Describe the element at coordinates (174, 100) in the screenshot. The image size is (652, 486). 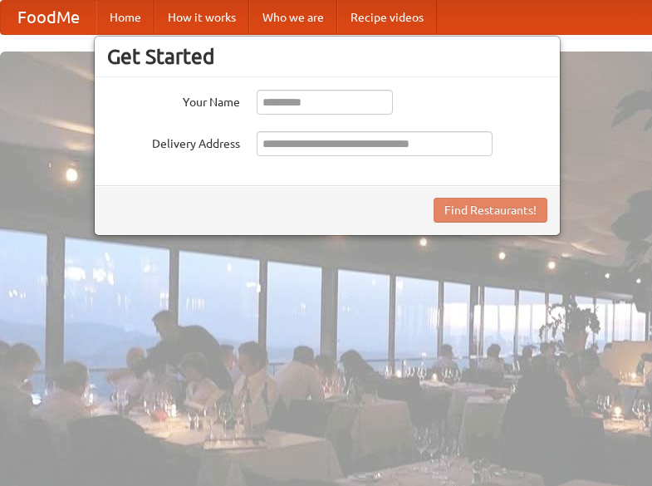
I see `label: Your Name` at that location.